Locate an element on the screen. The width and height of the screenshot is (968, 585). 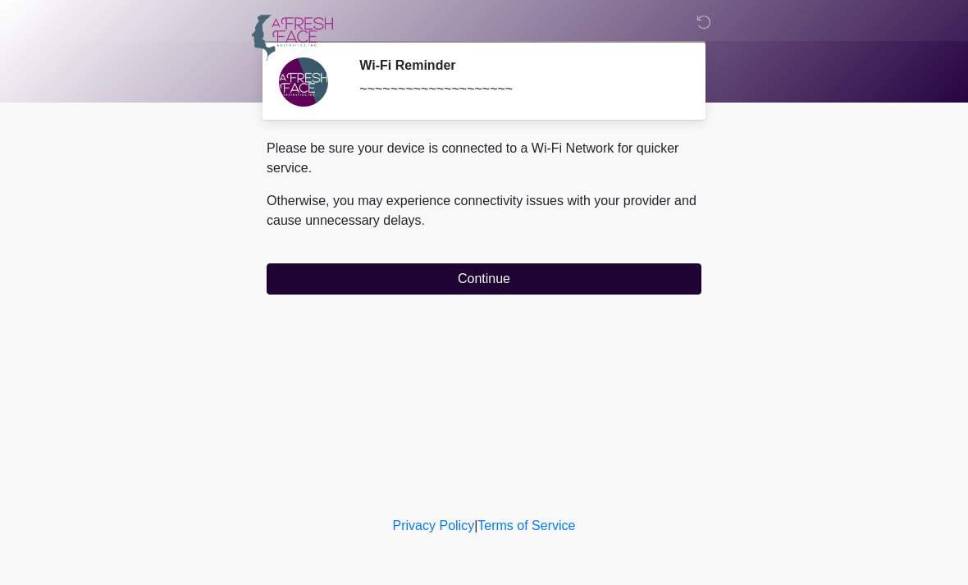
button: Continue is located at coordinates (484, 279).